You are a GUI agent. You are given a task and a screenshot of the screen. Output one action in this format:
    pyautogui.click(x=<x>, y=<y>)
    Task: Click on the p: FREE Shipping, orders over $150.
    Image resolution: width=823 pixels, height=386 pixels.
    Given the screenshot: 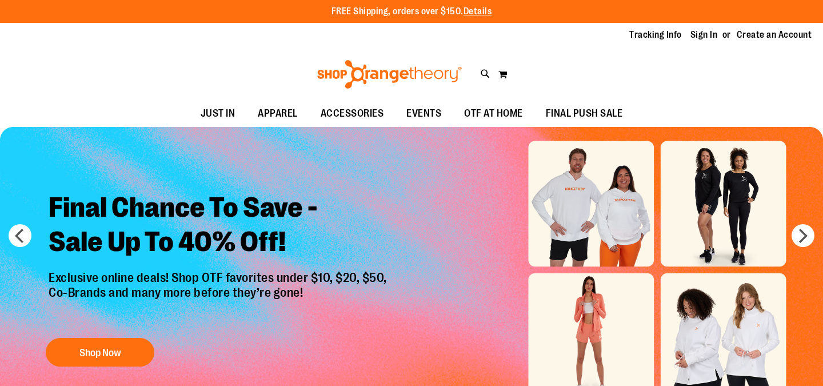 What is the action you would take?
    pyautogui.click(x=411, y=11)
    